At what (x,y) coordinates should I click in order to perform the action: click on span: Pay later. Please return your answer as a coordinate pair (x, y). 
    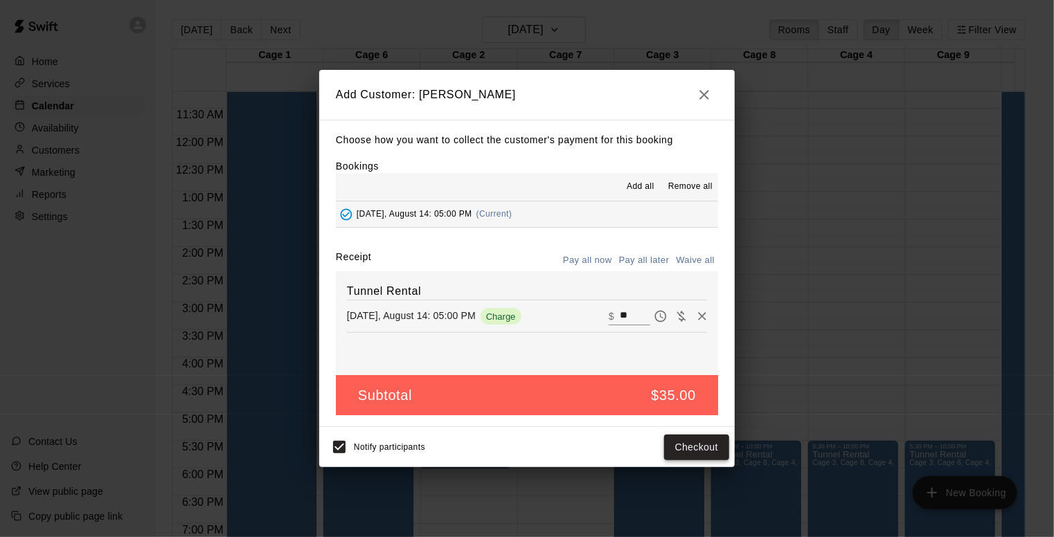
    Looking at the image, I should click on (661, 315).